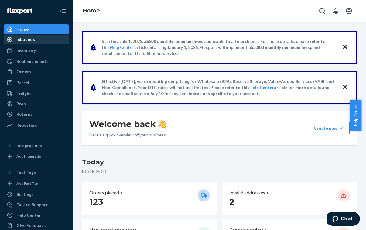  What do you see at coordinates (355, 115) in the screenshot?
I see `button: Help Center` at bounding box center [355, 115].